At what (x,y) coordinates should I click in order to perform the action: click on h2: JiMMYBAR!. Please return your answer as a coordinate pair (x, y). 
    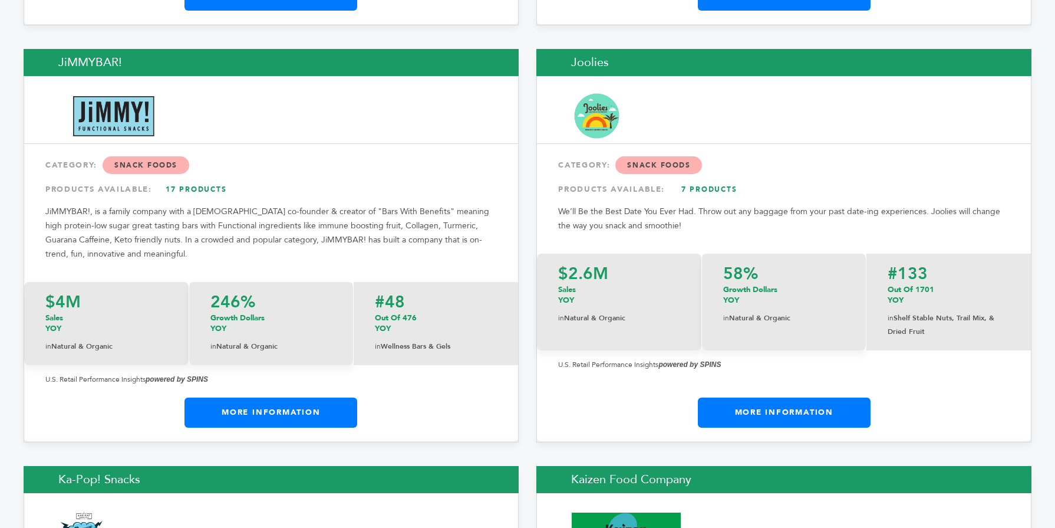
    Looking at the image, I should click on (271, 62).